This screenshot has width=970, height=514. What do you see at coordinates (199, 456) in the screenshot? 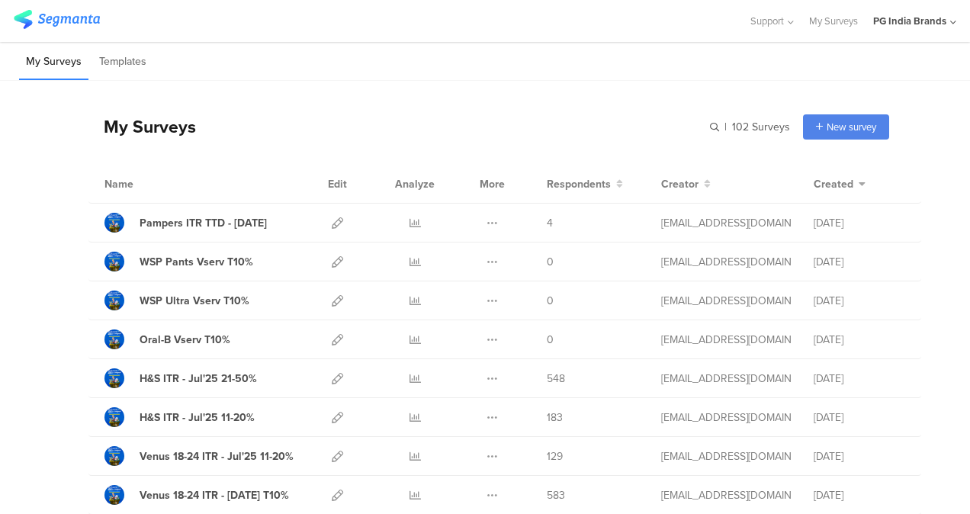
I see `a: Venus 18-24 ITR - Jul'25 11-20%` at bounding box center [199, 456].